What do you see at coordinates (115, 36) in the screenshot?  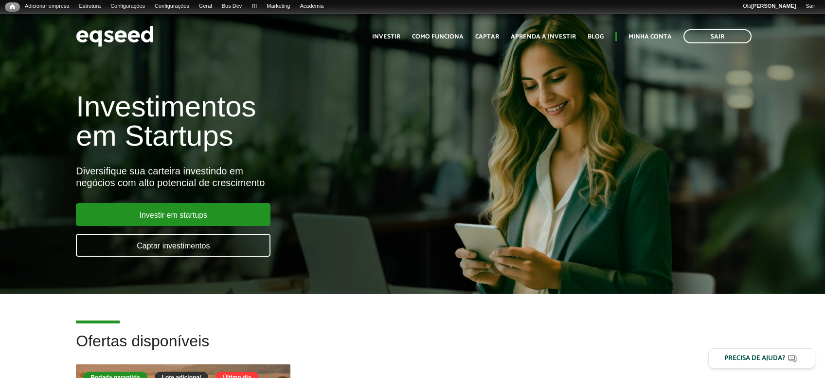 I see `img: EqSeed` at bounding box center [115, 36].